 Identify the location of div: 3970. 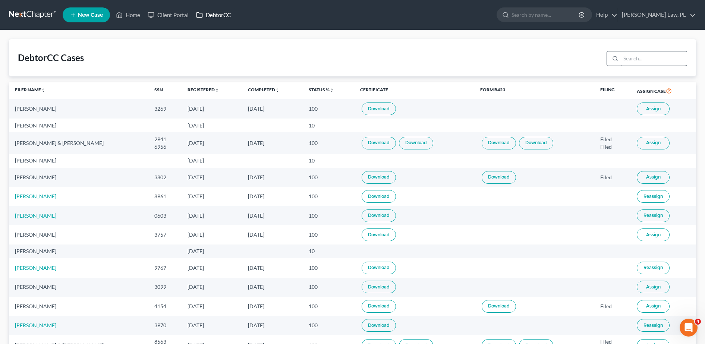
(165, 325).